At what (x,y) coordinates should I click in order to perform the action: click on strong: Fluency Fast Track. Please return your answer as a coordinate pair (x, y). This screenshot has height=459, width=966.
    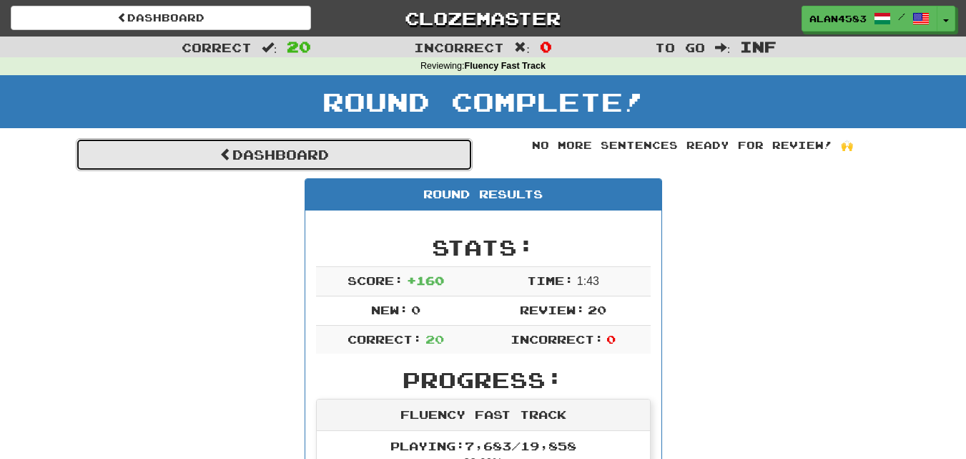
    Looking at the image, I should click on (505, 66).